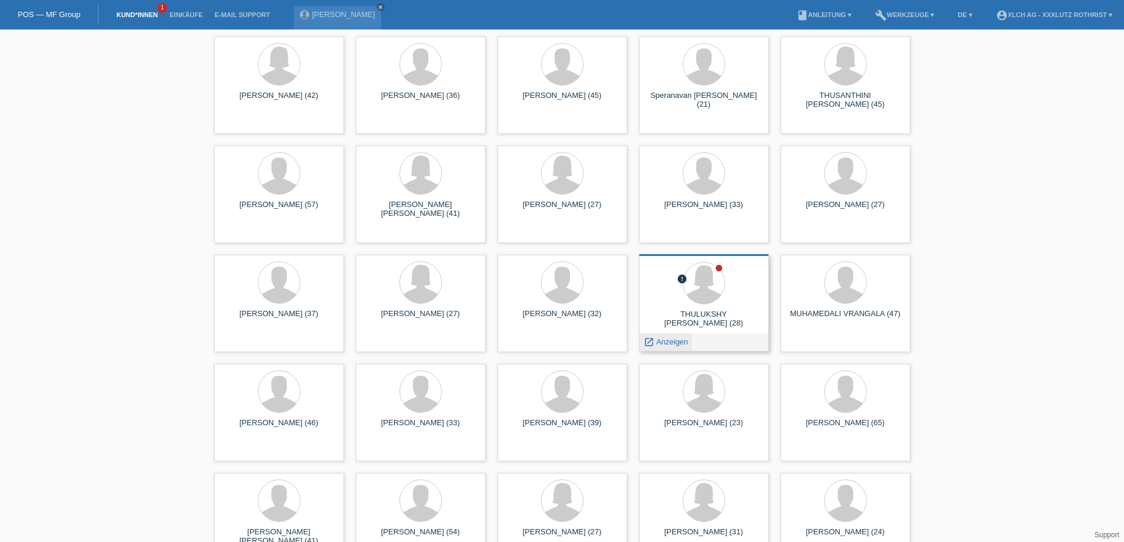 This screenshot has width=1124, height=542. I want to click on i: book, so click(802, 15).